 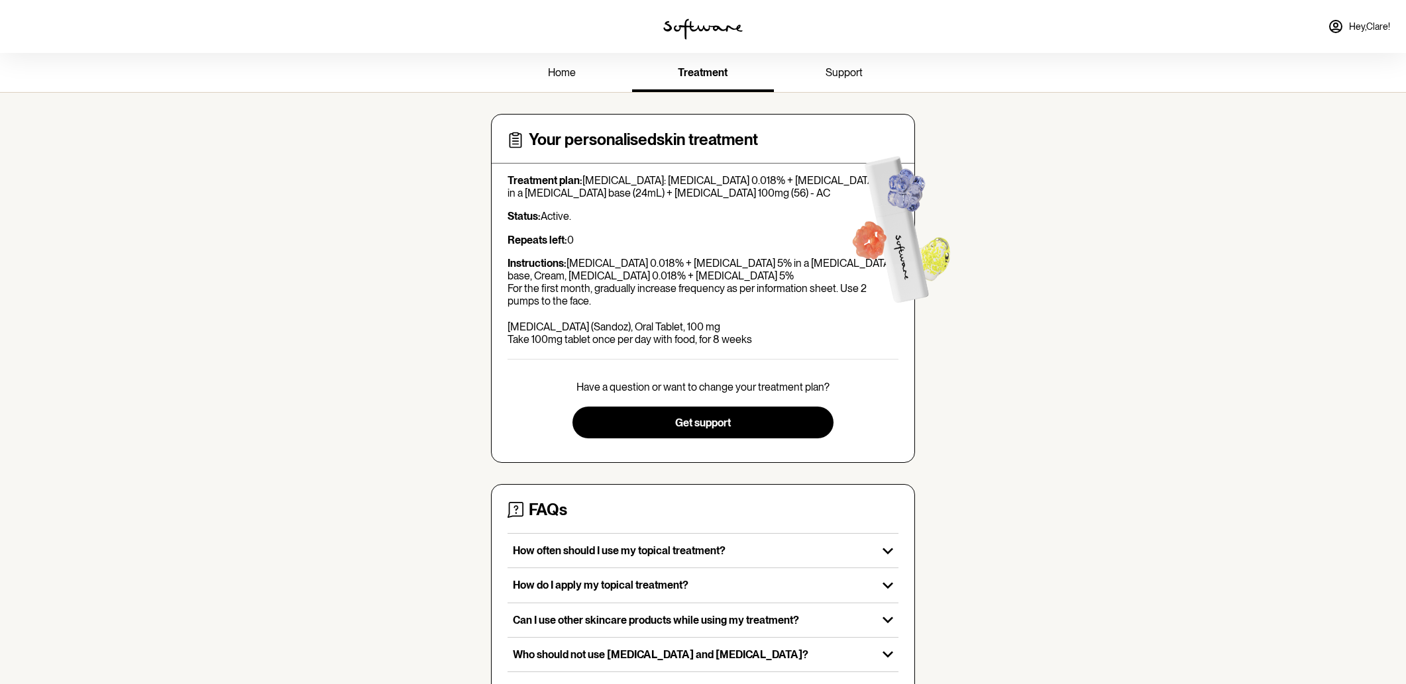 I want to click on img: Software treatment bottle, so click(x=898, y=225).